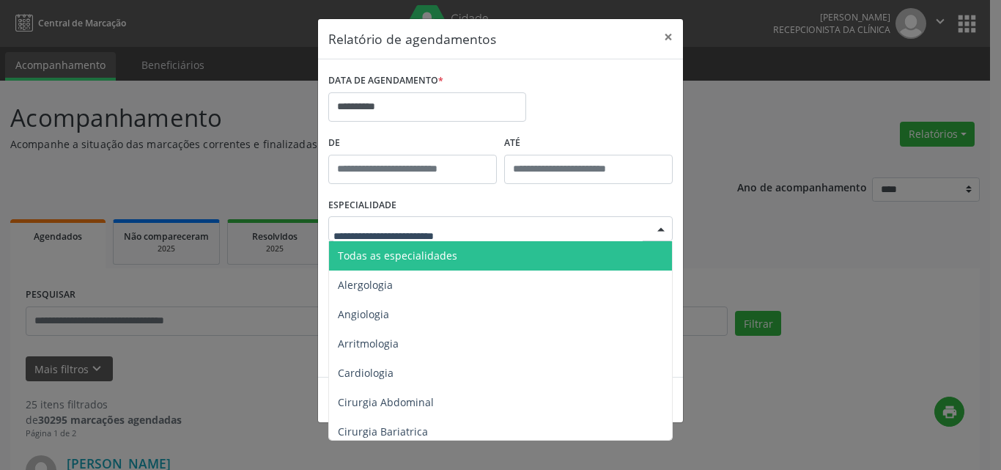 The height and width of the screenshot is (470, 1001). What do you see at coordinates (397, 255) in the screenshot?
I see `span: Todas as especialidades` at bounding box center [397, 255].